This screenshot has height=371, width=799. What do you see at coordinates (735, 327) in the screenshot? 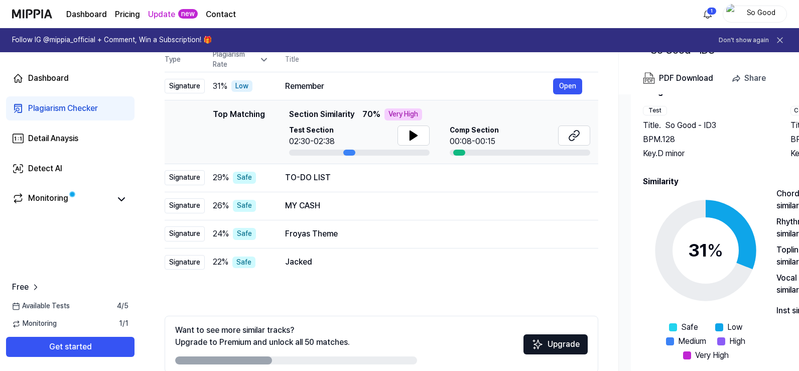
I see `span: Low` at bounding box center [735, 327].